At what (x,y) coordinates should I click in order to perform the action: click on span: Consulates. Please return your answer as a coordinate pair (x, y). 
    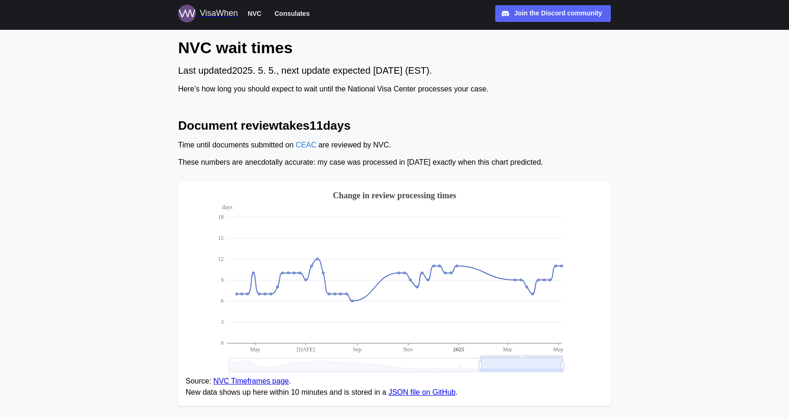
    Looking at the image, I should click on (292, 14).